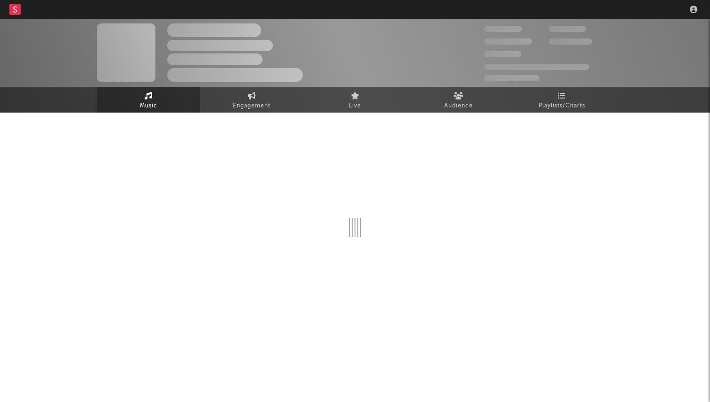 This screenshot has height=402, width=710. What do you see at coordinates (148, 100) in the screenshot?
I see `a: Music` at bounding box center [148, 100].